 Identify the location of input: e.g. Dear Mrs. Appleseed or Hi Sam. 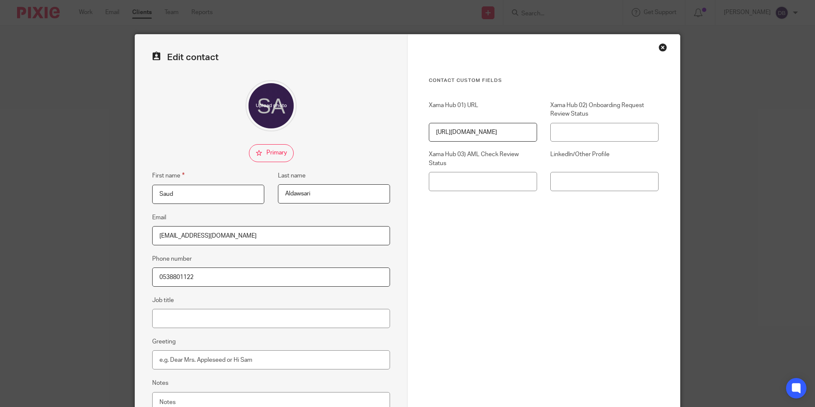
(271, 360).